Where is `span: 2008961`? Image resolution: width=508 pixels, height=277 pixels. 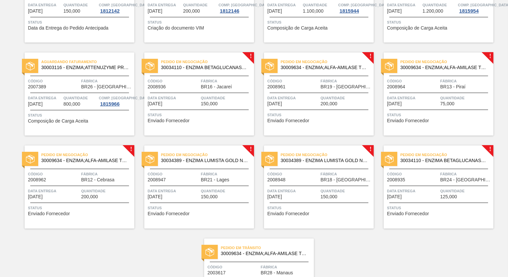 span: 2008961 is located at coordinates (276, 87).